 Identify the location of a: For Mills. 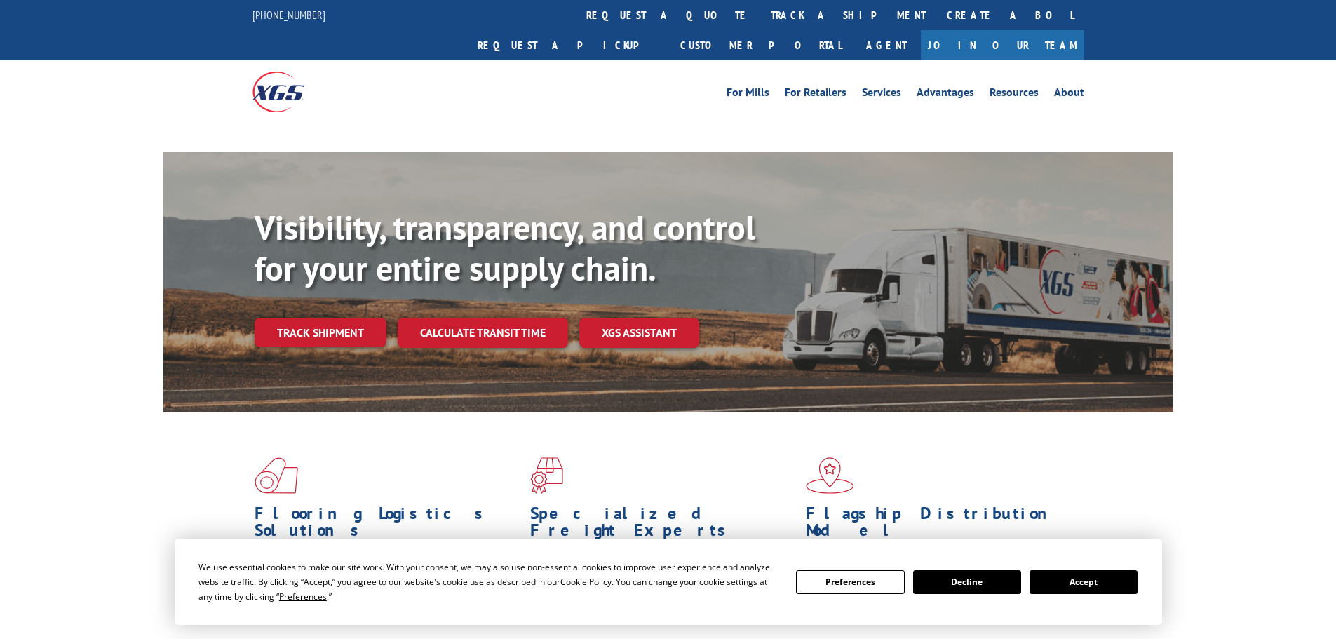
(747, 95).